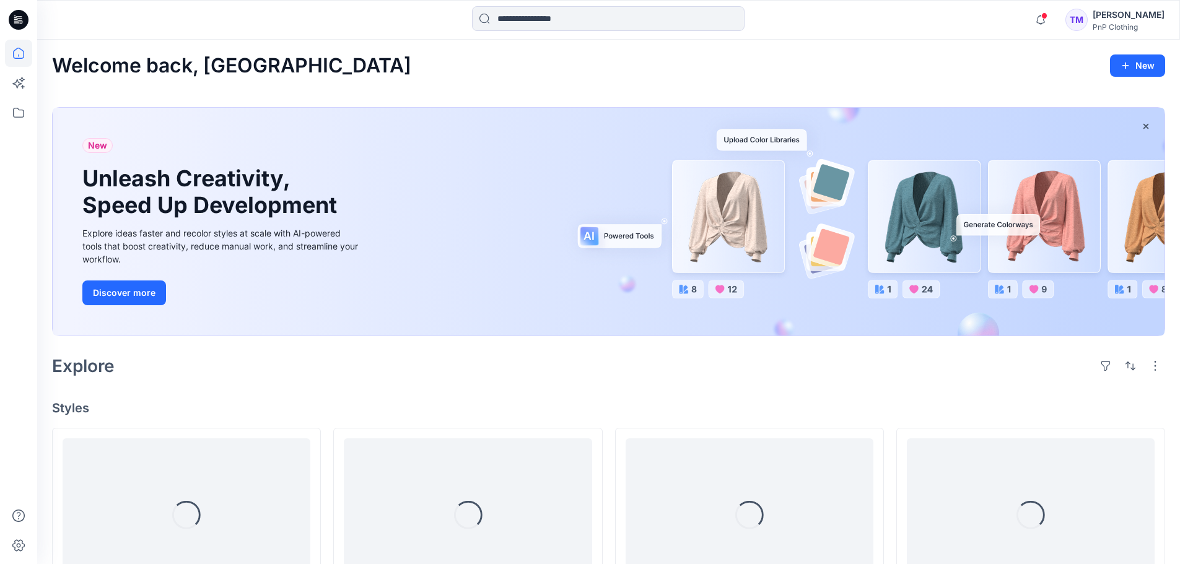  What do you see at coordinates (1129, 27) in the screenshot?
I see `div: PnP Clothing` at bounding box center [1129, 27].